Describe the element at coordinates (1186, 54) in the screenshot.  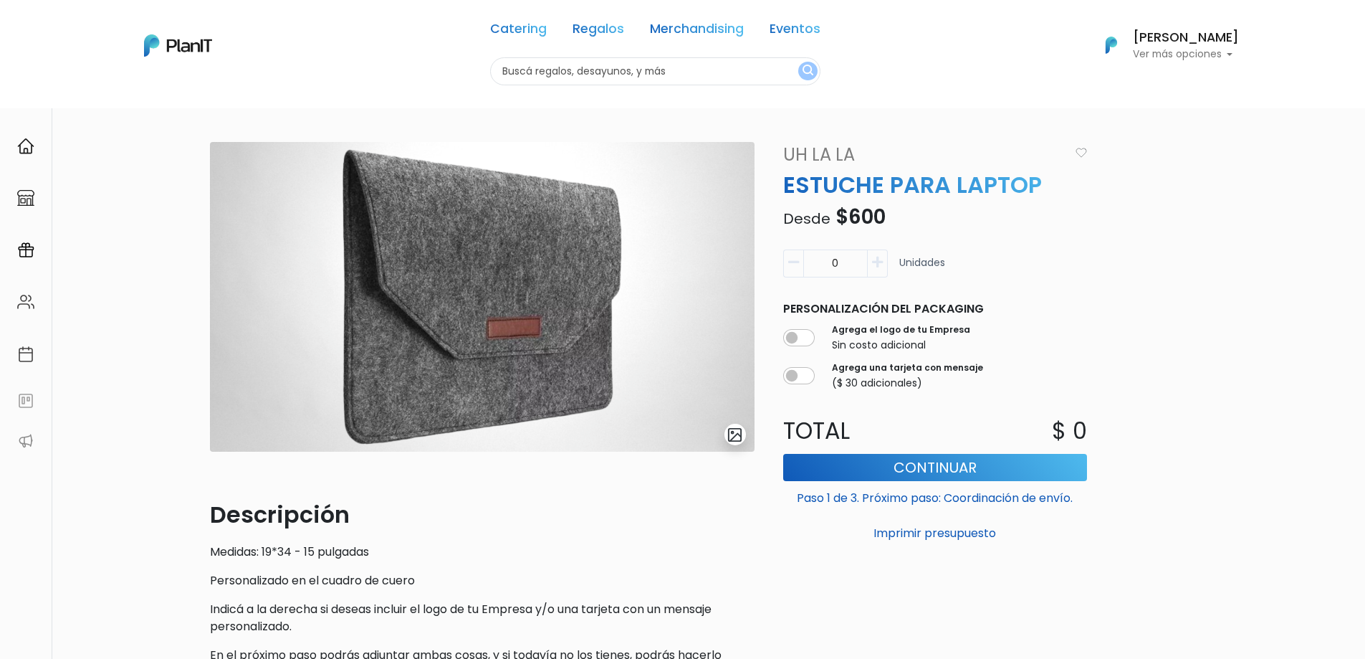
I see `p: Ver más opciones` at that location.